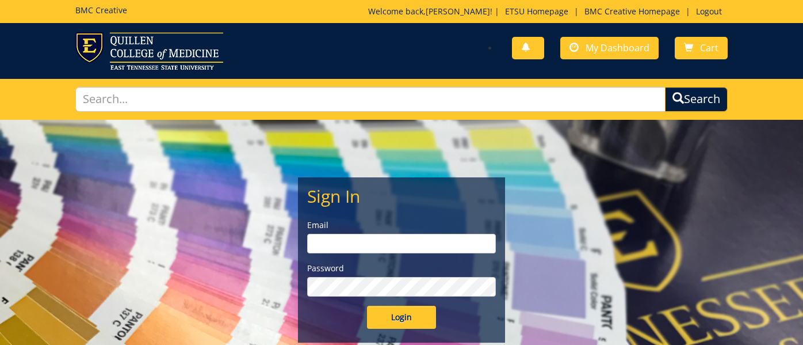 The width and height of the screenshot is (803, 345). I want to click on label: Email, so click(402, 225).